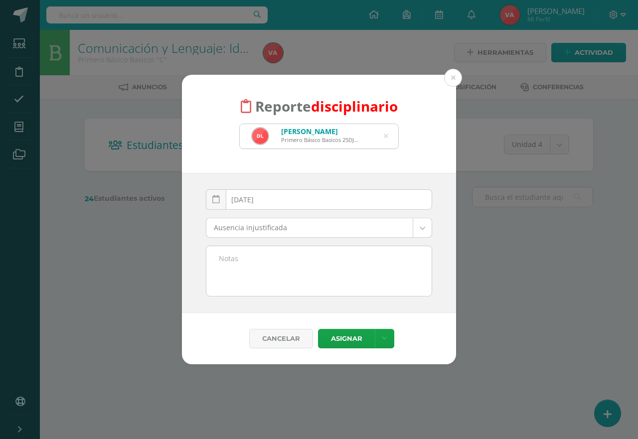 This screenshot has height=439, width=638. What do you see at coordinates (319, 199) in the screenshot?
I see `input: Fecha de ocurrencia` at bounding box center [319, 199].